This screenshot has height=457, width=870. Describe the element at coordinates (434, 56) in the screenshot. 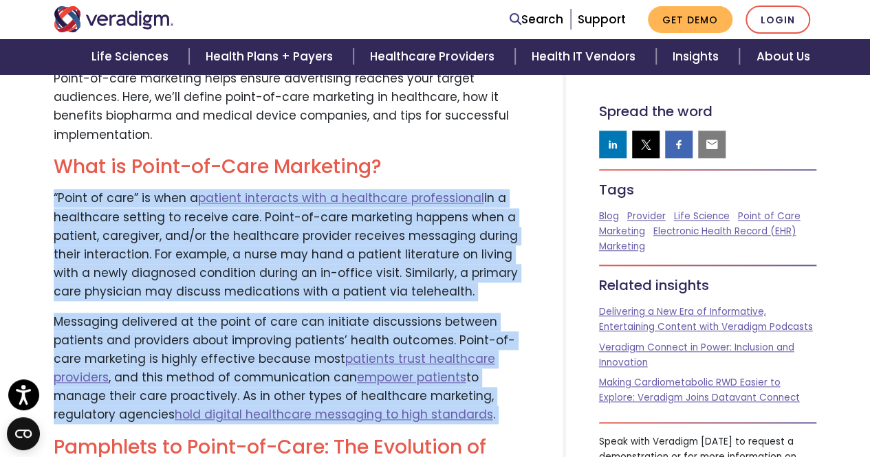

I see `a: Healthcare Providers` at that location.